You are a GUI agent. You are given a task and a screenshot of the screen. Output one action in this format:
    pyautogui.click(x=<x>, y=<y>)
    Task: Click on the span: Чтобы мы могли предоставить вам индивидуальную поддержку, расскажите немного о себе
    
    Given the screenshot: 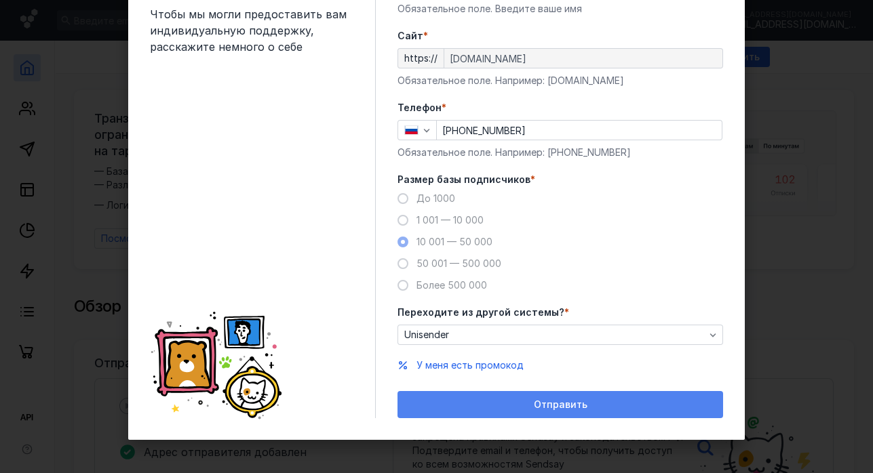 What is the action you would take?
    pyautogui.click(x=252, y=31)
    